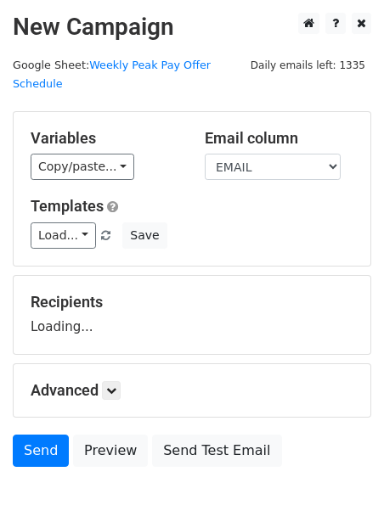  I want to click on a: Load..., so click(63, 235).